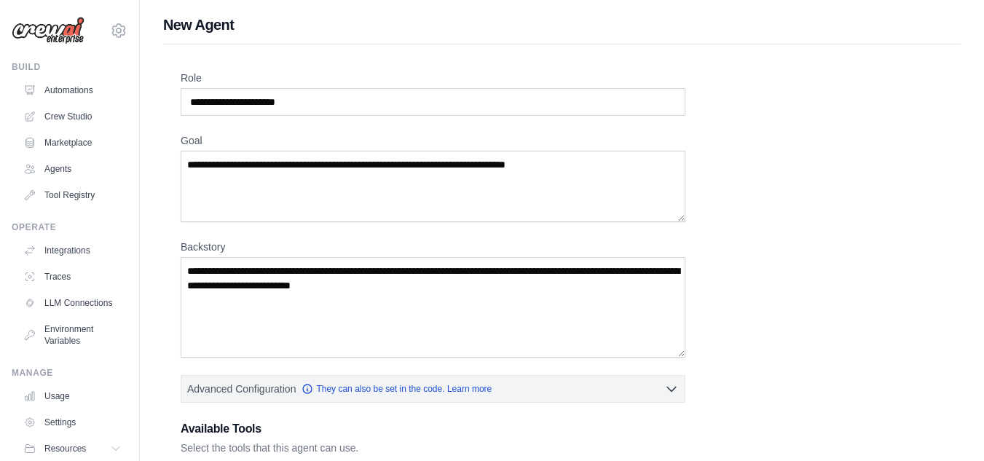  I want to click on a: Agents, so click(72, 169).